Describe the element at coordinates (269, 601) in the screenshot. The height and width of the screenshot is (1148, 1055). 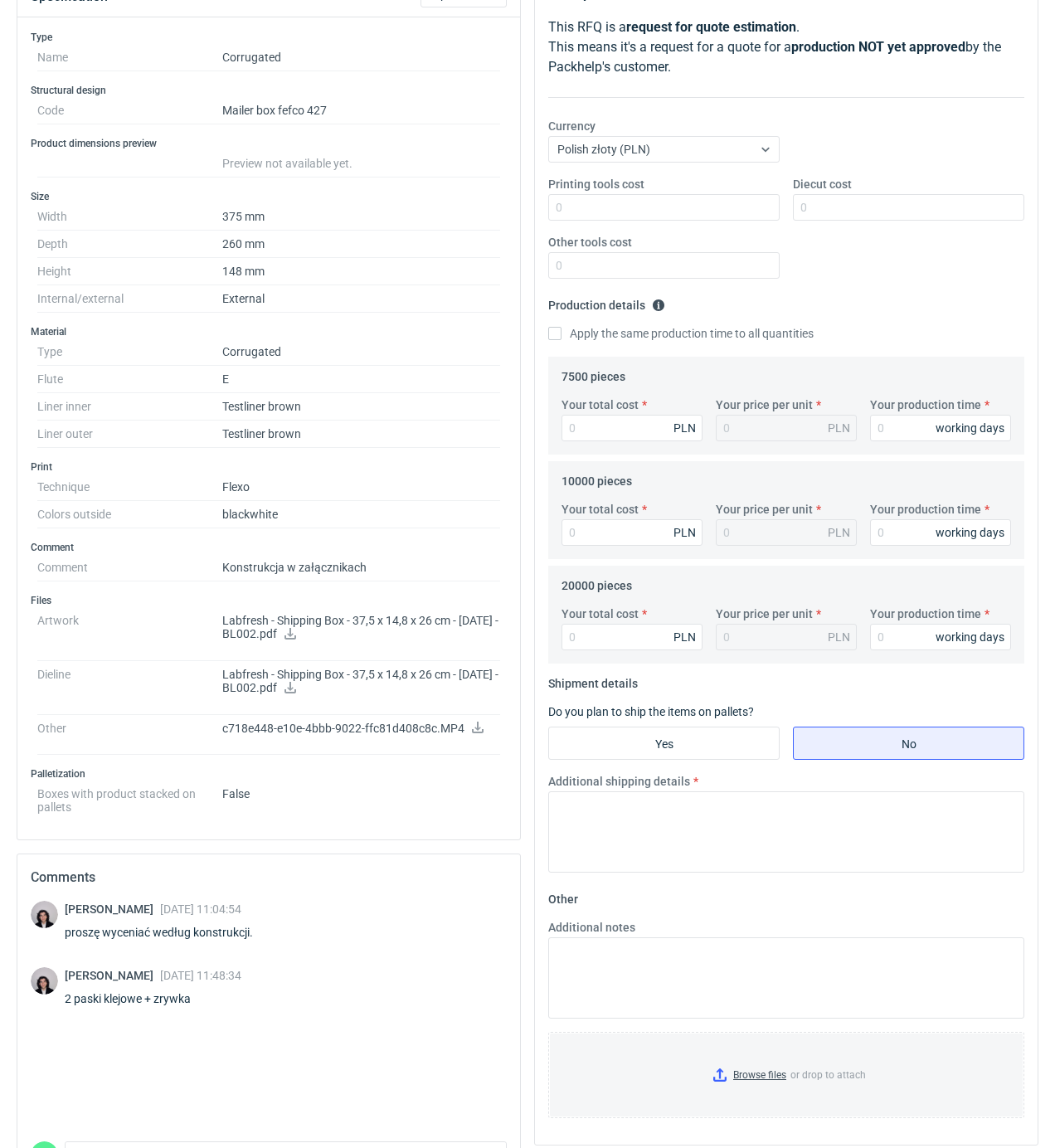
I see `h3: Files` at that location.